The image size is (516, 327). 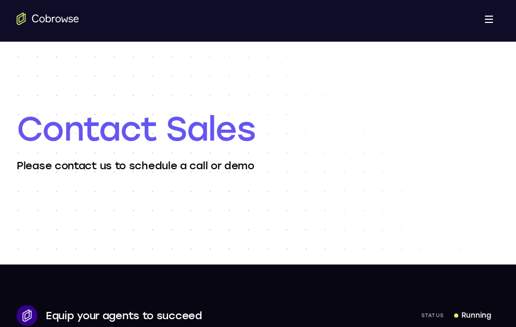 I want to click on div: Status, so click(x=433, y=315).